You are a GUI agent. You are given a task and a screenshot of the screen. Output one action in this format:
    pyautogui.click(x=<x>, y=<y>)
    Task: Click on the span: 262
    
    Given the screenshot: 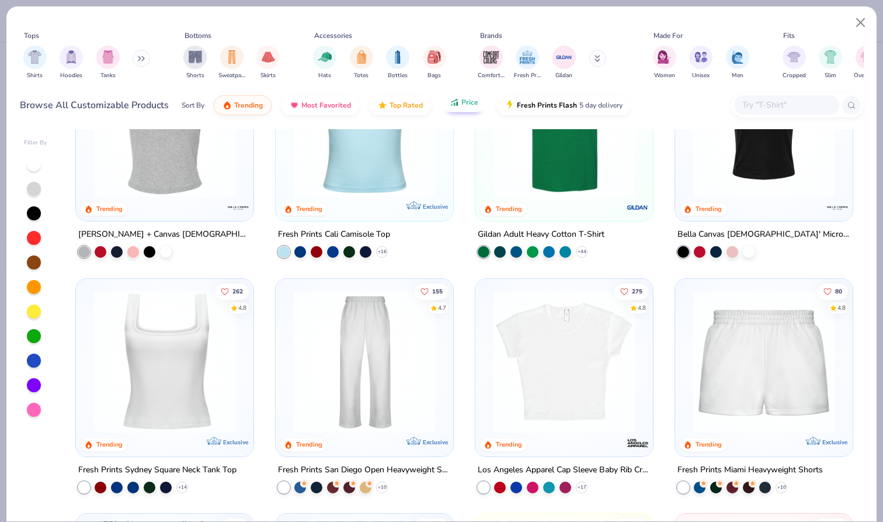 What is the action you would take?
    pyautogui.click(x=238, y=291)
    